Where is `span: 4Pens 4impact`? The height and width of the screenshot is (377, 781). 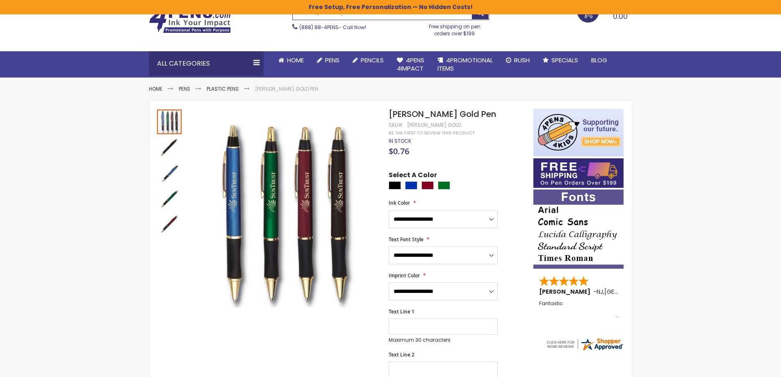
span: 4Pens 4impact is located at coordinates (410, 64).